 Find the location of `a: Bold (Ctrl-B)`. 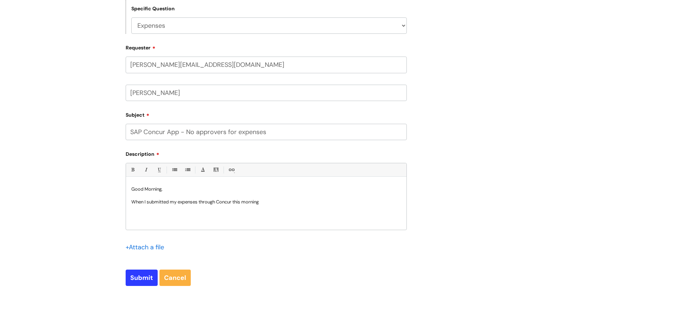

a: Bold (Ctrl-B) is located at coordinates (132, 170).